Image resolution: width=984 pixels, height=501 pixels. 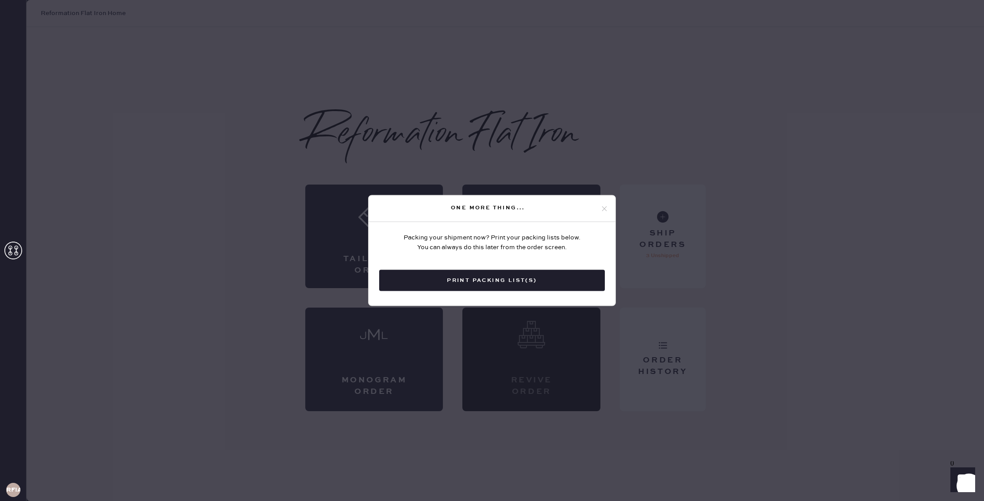 I want to click on div: One more thing..., so click(x=488, y=208).